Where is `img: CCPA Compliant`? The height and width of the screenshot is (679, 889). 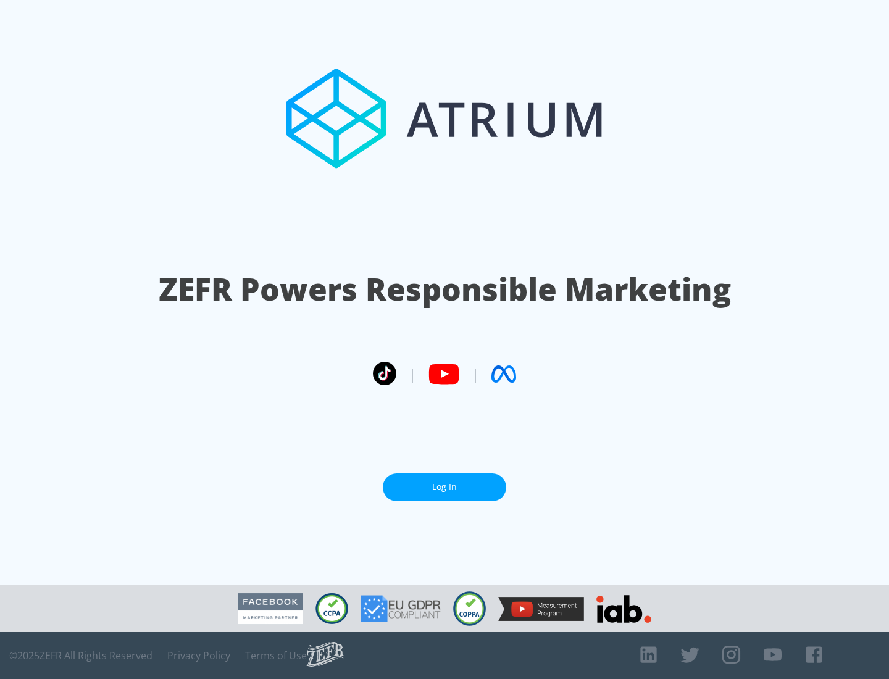
img: CCPA Compliant is located at coordinates (331, 609).